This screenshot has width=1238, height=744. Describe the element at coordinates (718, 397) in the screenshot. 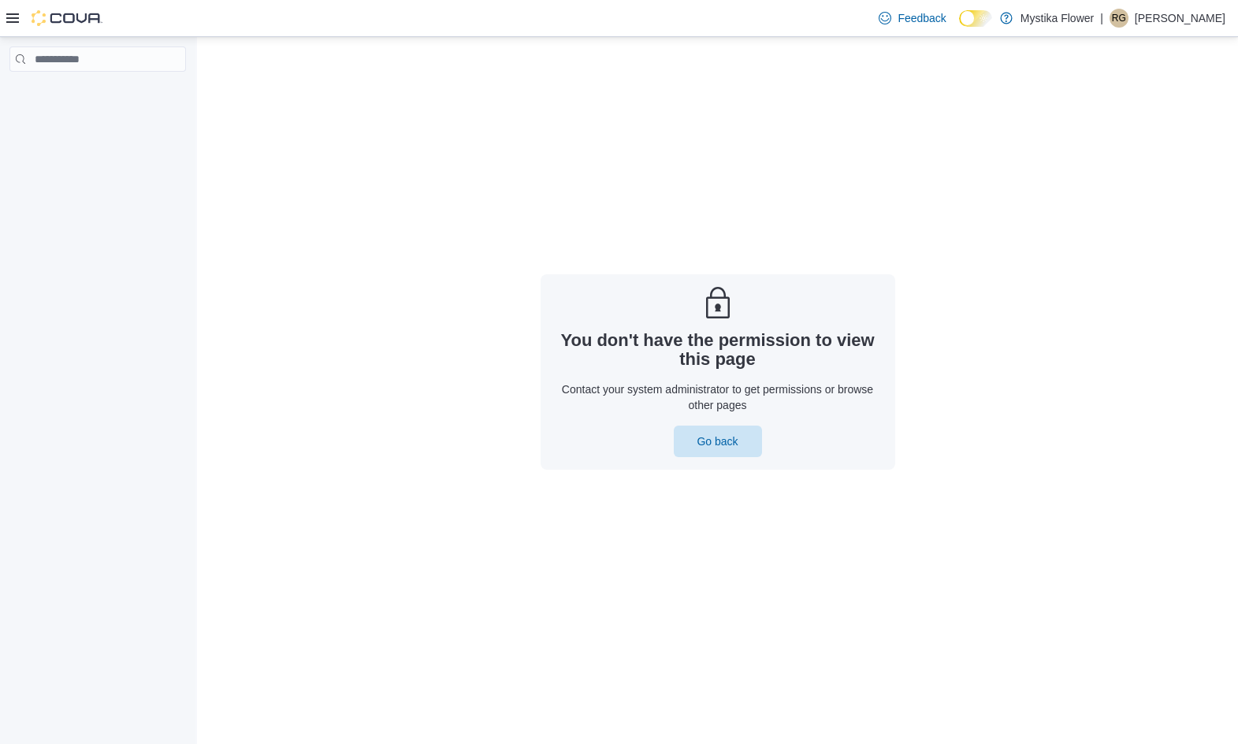

I see `p: Contact your system administrator to get permissions or browse other pages` at that location.